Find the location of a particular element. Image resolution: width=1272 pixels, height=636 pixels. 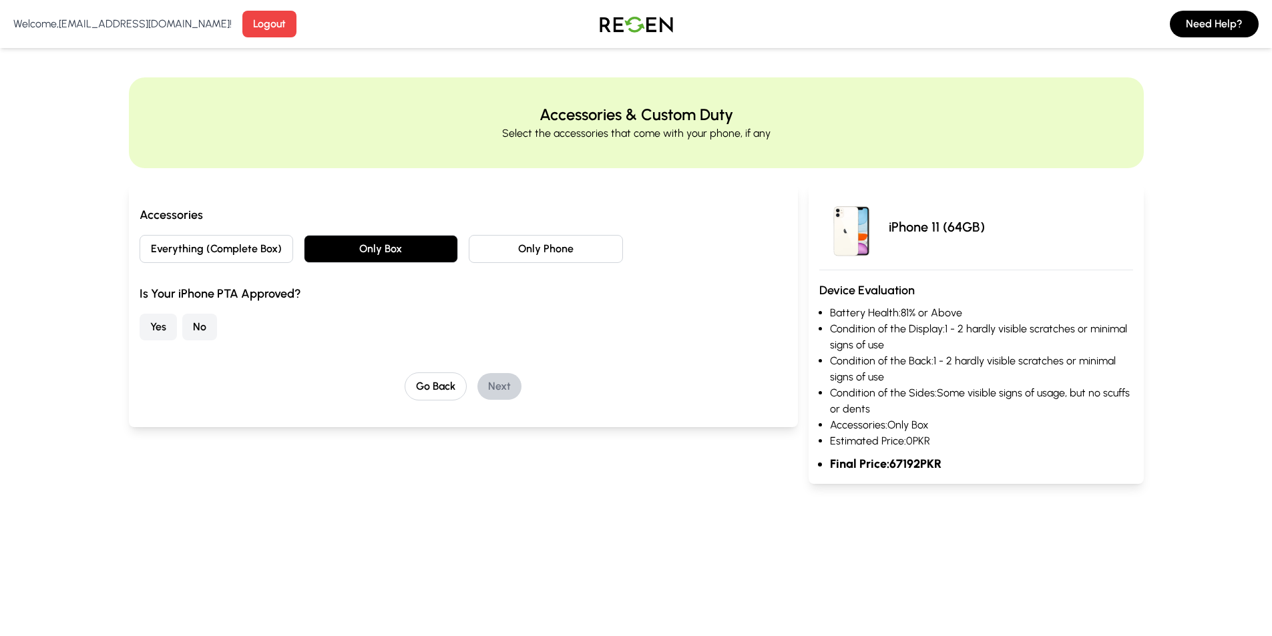

li: Condition of the Sides: Some visible signs of usage, but no scuffs or dents is located at coordinates (981, 401).